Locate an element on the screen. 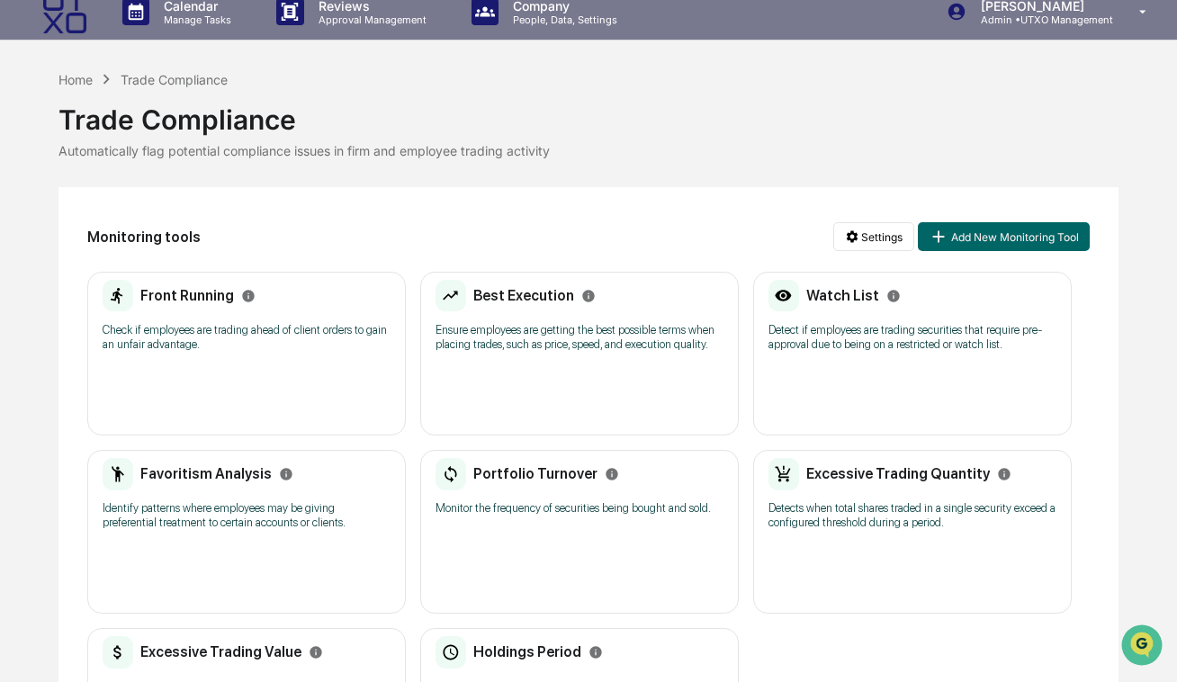 The image size is (1177, 682). p: Ensure employees are getting the best possible terms when placing trades, such as price, speed, a... is located at coordinates (580, 338).